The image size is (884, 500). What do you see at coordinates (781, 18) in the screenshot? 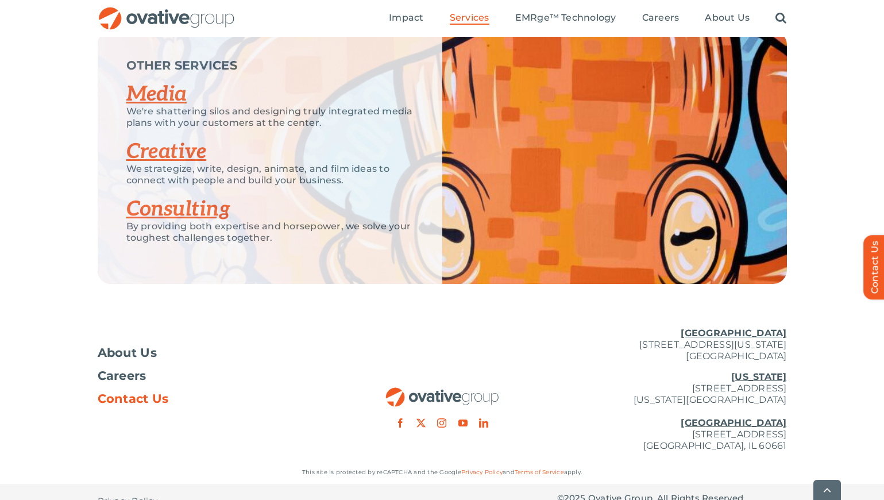
I see `a: Search` at bounding box center [781, 18].